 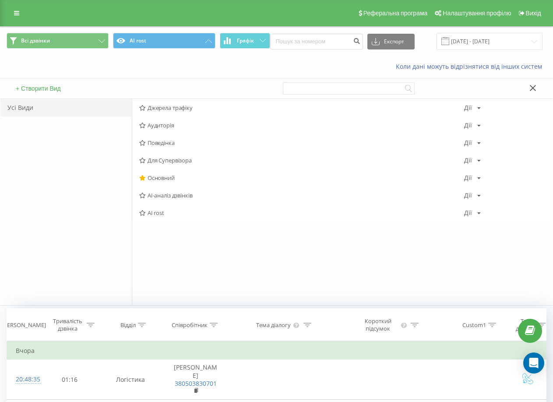 I want to click on div: Співробітник, so click(x=190, y=325).